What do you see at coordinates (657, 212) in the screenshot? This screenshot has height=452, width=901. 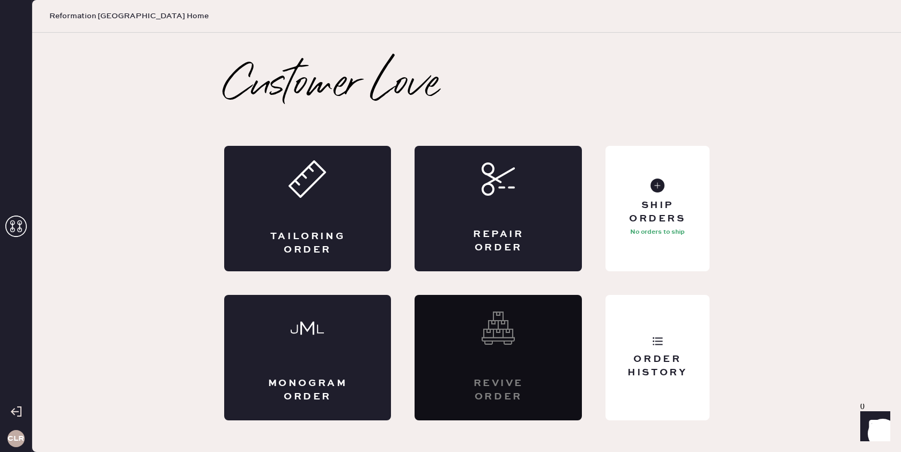 I see `div: Ship Orders` at bounding box center [657, 212].